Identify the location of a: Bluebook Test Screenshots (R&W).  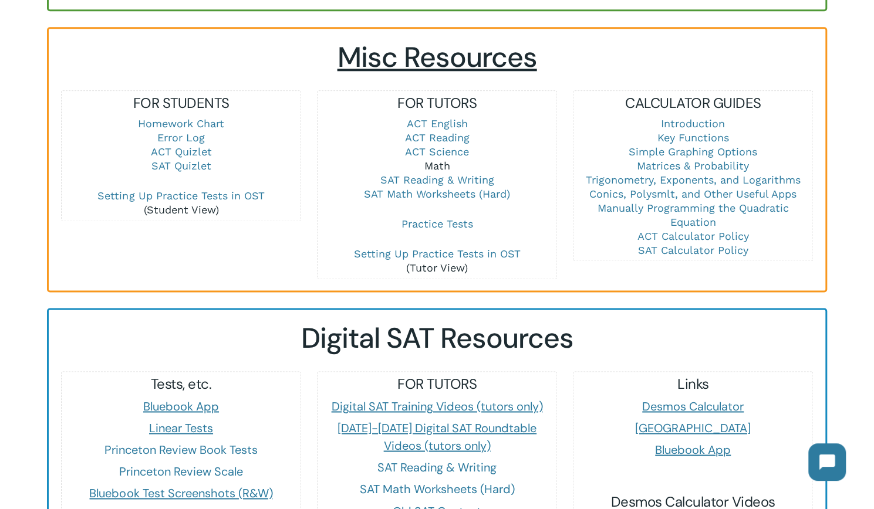
(181, 494).